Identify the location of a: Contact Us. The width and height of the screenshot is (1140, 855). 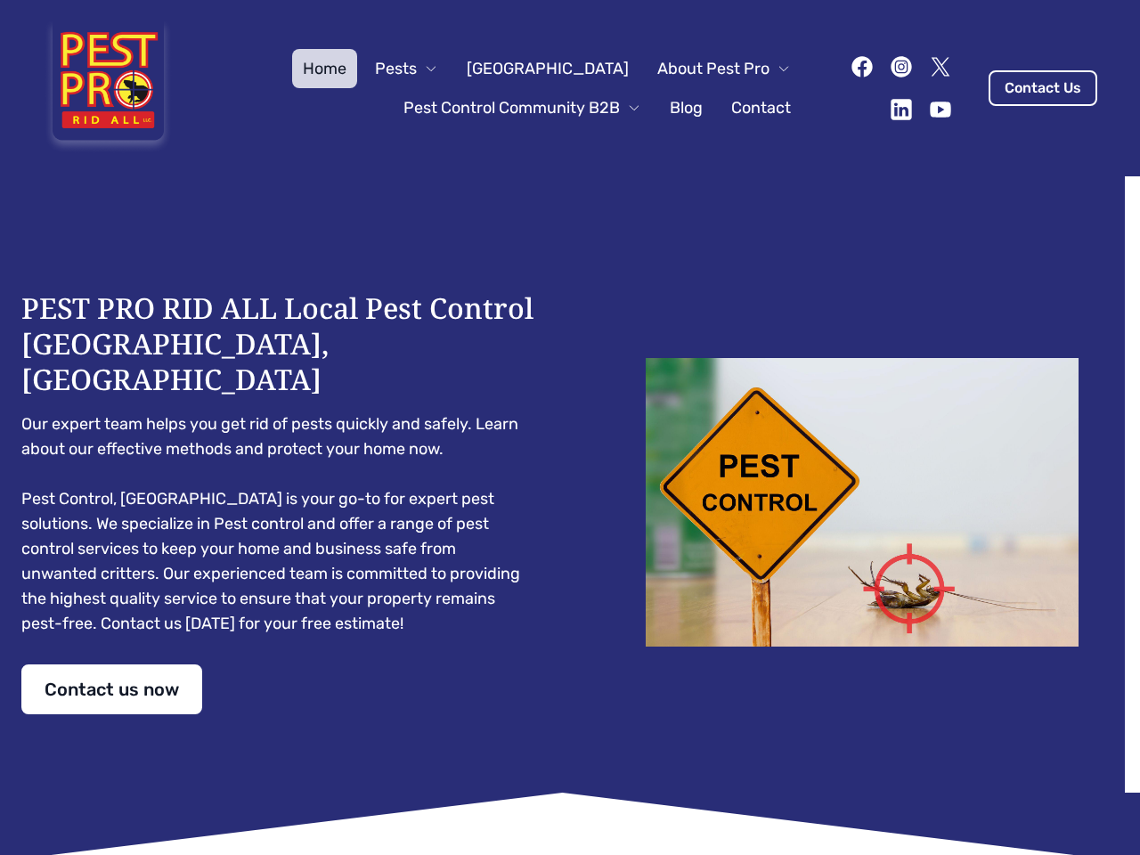
(1043, 88).